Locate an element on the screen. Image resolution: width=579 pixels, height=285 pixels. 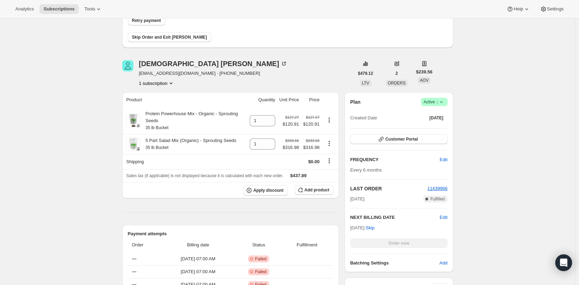
span: 11439966 is located at coordinates (438, 188).